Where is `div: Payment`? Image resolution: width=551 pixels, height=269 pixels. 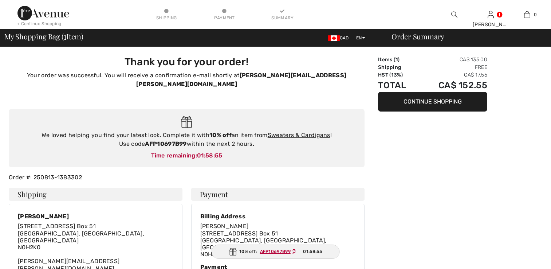
div: Payment is located at coordinates (224, 18).